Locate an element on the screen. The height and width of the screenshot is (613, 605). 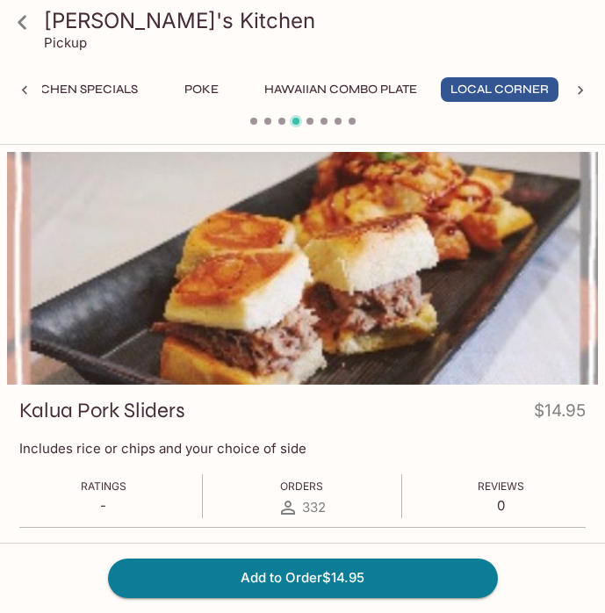
p: Includes rice or chips and your choice of side is located at coordinates (302, 448).